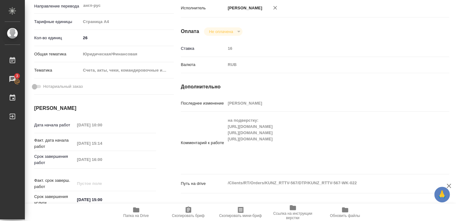  I want to click on button: Ссылка на инструкции верстки, so click(293, 212).